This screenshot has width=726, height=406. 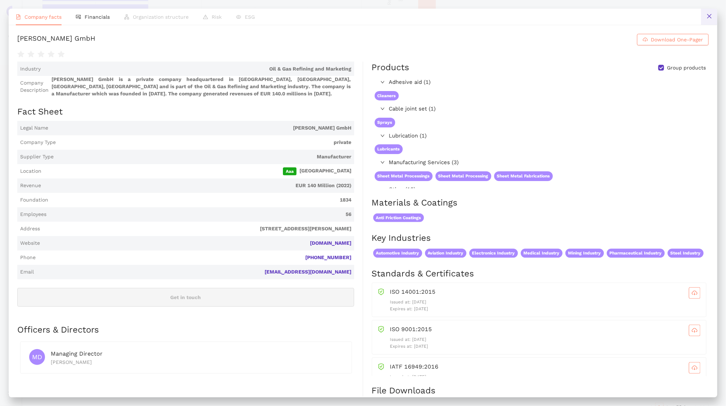 I want to click on span: Manufacturer, so click(x=204, y=157).